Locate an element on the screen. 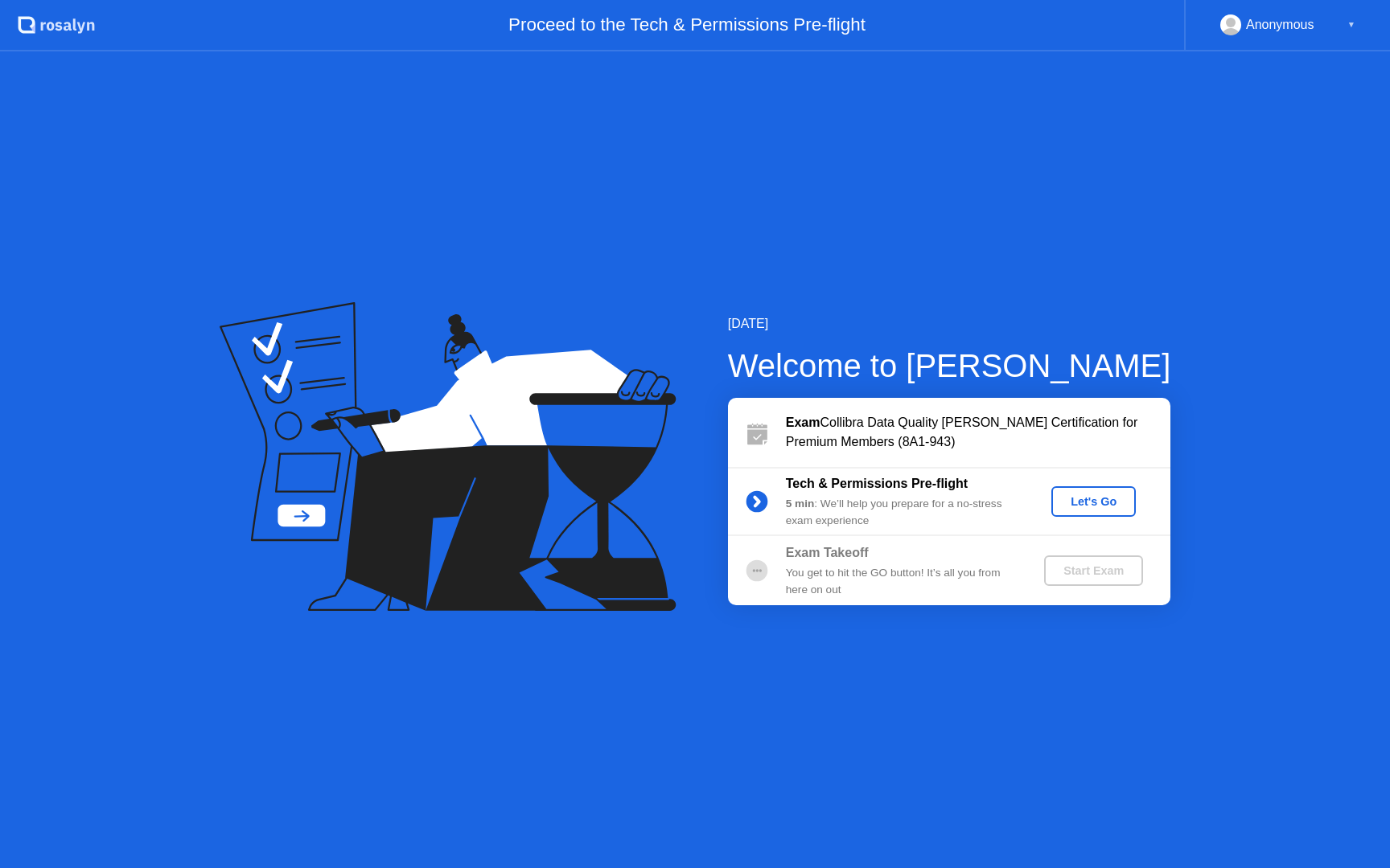 The image size is (1390, 868). div: You get to hit the GO button! It’s all you from here on out is located at coordinates (901, 581).